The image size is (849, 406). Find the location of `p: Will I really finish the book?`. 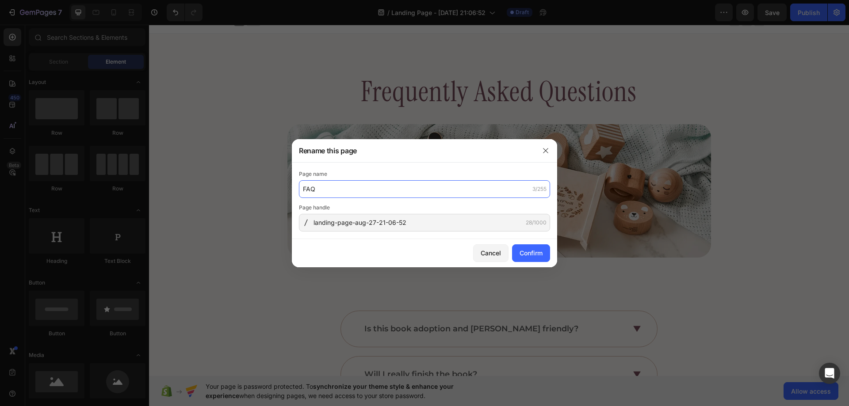

p: Will I really finish the book? is located at coordinates (271, 350).